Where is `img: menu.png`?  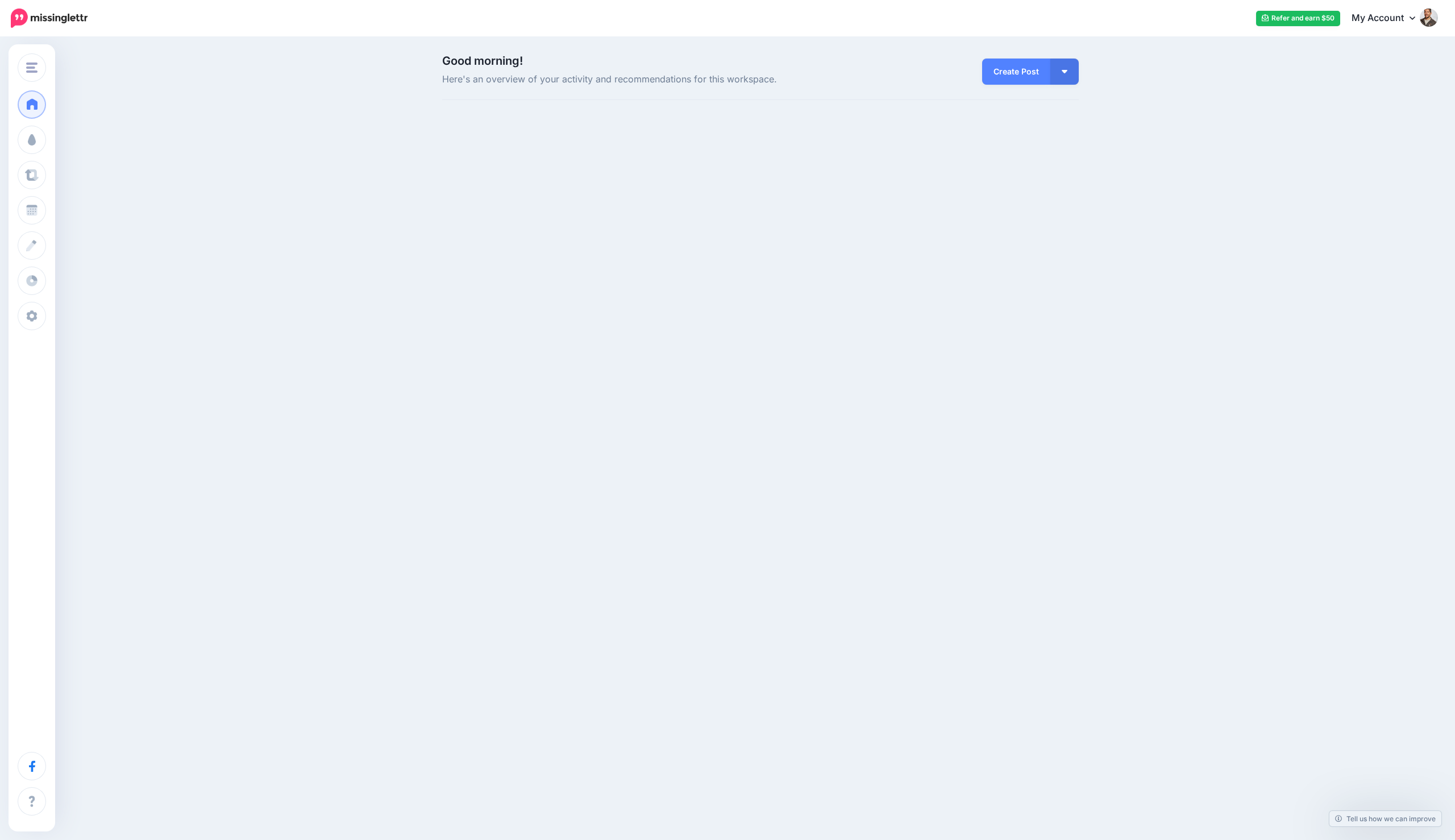 img: menu.png is located at coordinates (32, 67).